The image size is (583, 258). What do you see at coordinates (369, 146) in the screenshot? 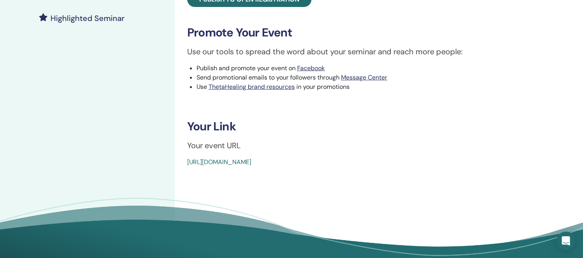
I see `p: Your event URL` at bounding box center [369, 146].